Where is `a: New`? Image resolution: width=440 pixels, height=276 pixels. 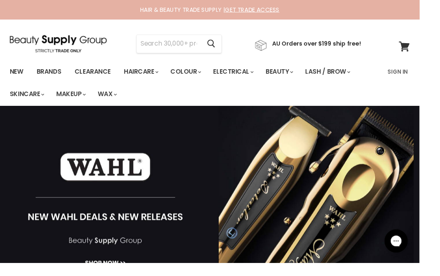
a: New is located at coordinates (17, 75).